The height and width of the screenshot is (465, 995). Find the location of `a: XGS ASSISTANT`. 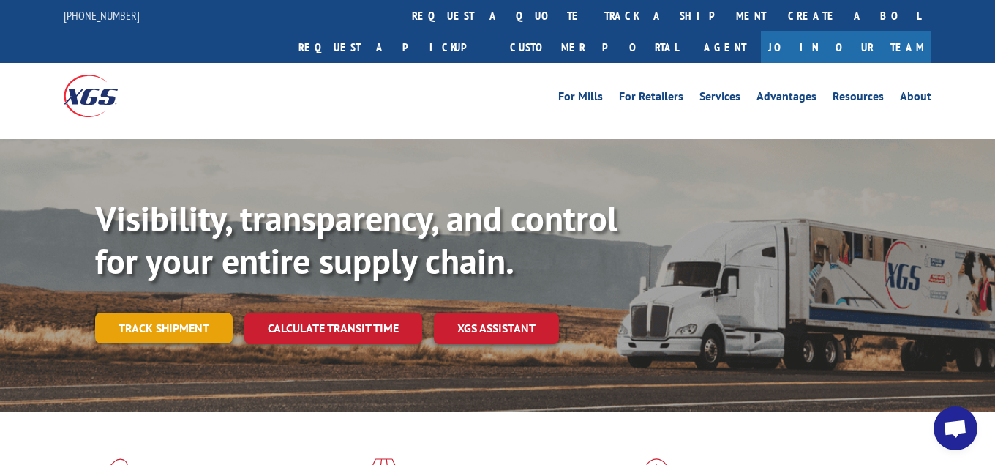

a: XGS ASSISTANT is located at coordinates (496, 328).